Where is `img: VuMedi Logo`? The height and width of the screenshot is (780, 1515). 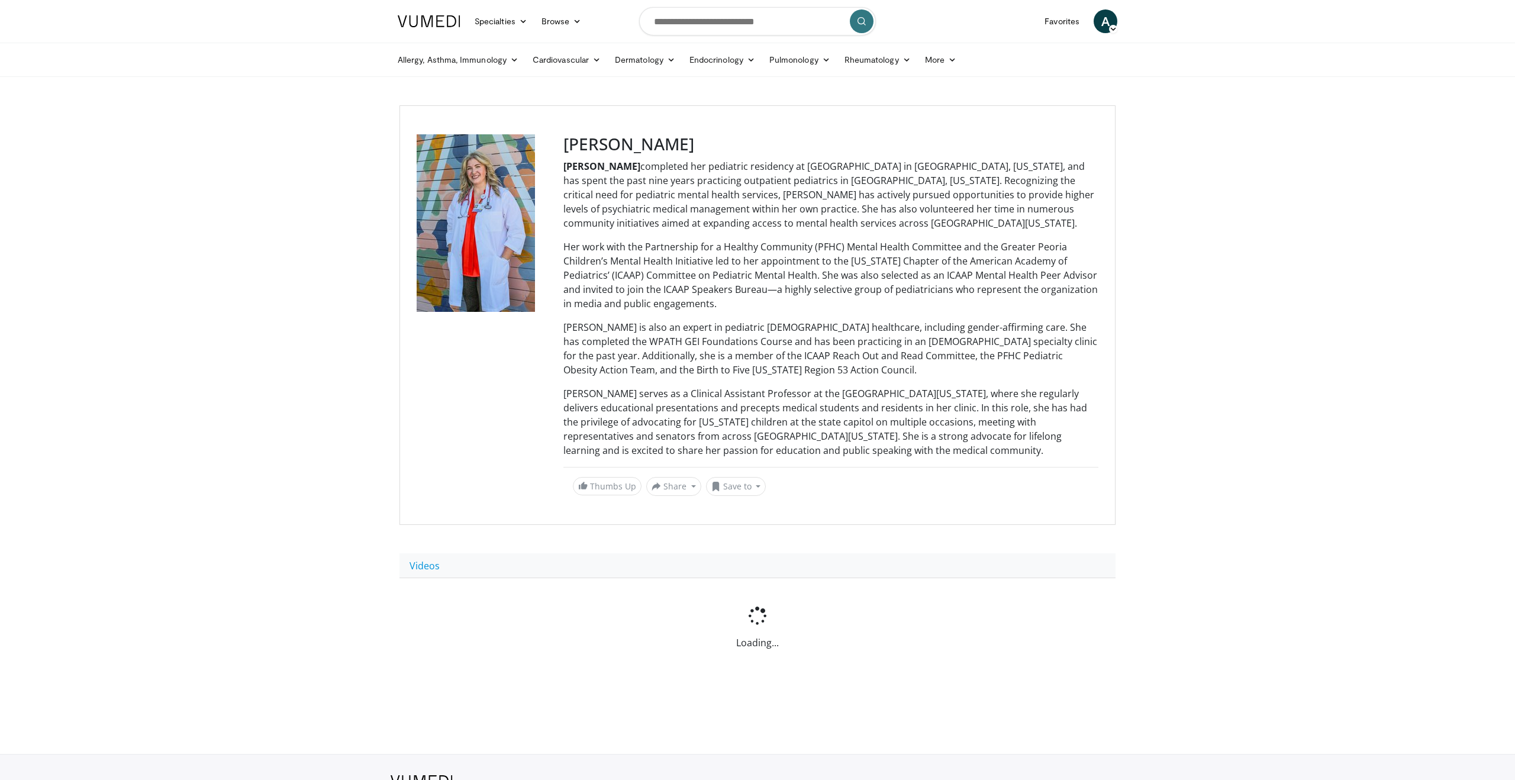 img: VuMedi Logo is located at coordinates (429, 21).